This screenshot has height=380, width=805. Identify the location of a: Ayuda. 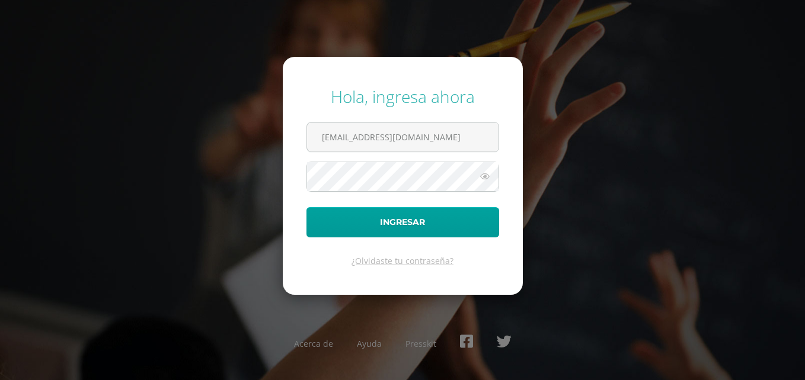
(369, 344).